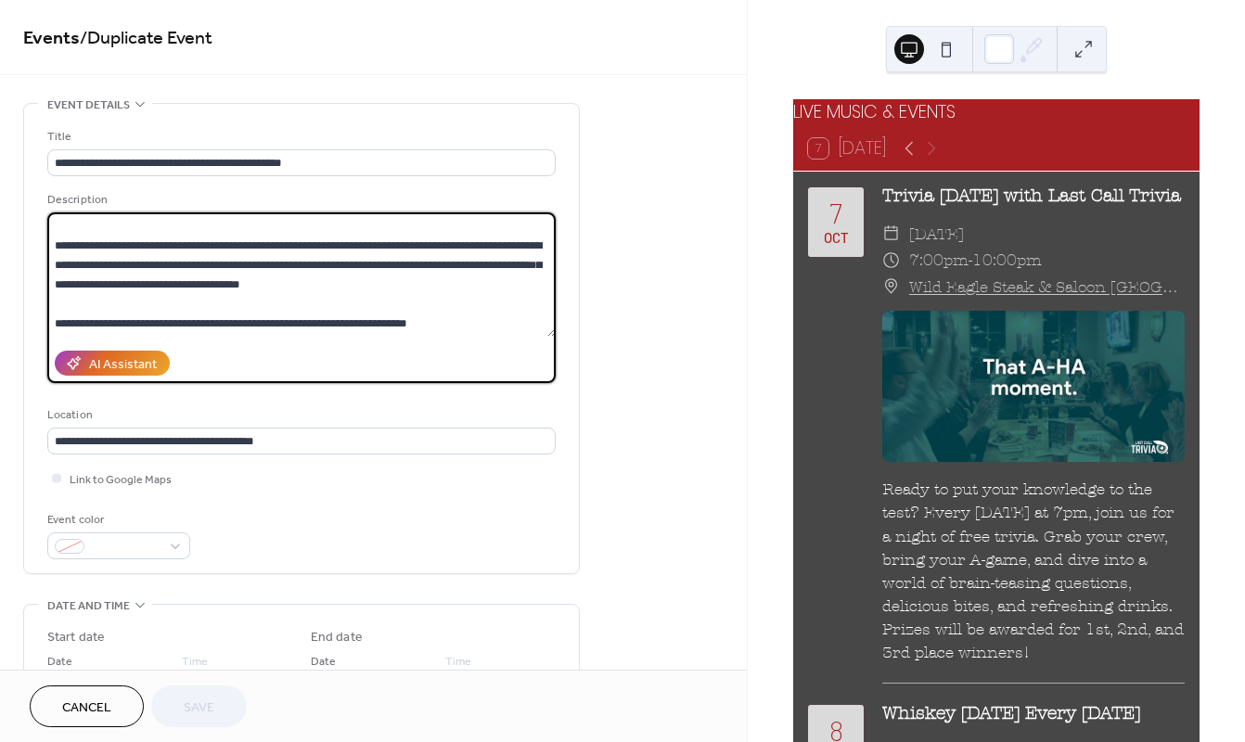 This screenshot has width=1245, height=742. Describe the element at coordinates (117, 520) in the screenshot. I see `div: Event color` at that location.